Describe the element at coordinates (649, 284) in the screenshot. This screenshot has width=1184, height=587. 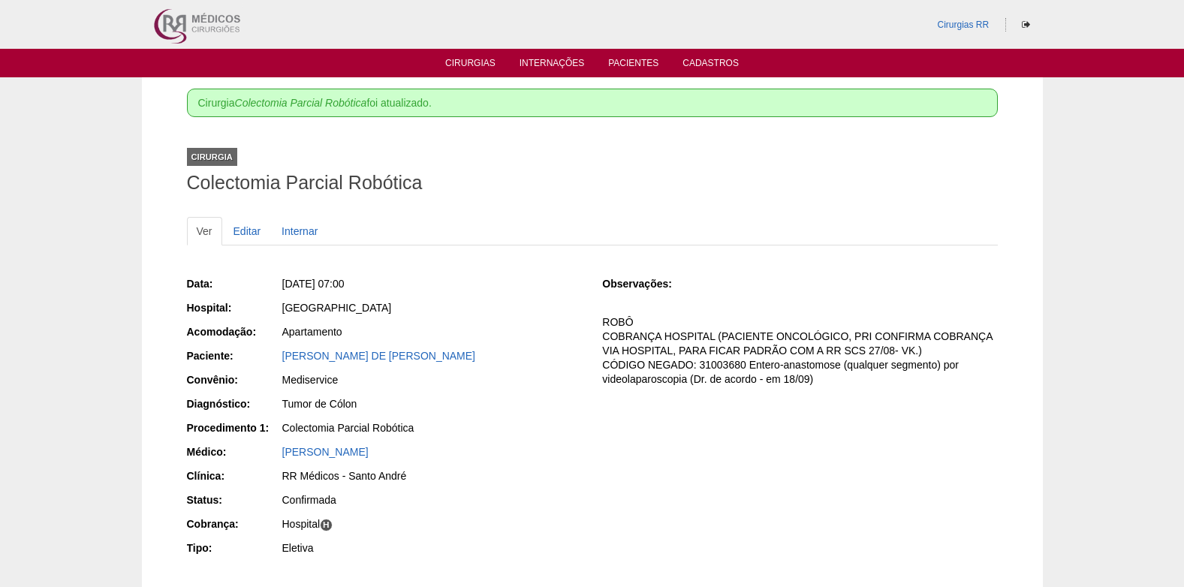
I see `div: Observações:` at that location.